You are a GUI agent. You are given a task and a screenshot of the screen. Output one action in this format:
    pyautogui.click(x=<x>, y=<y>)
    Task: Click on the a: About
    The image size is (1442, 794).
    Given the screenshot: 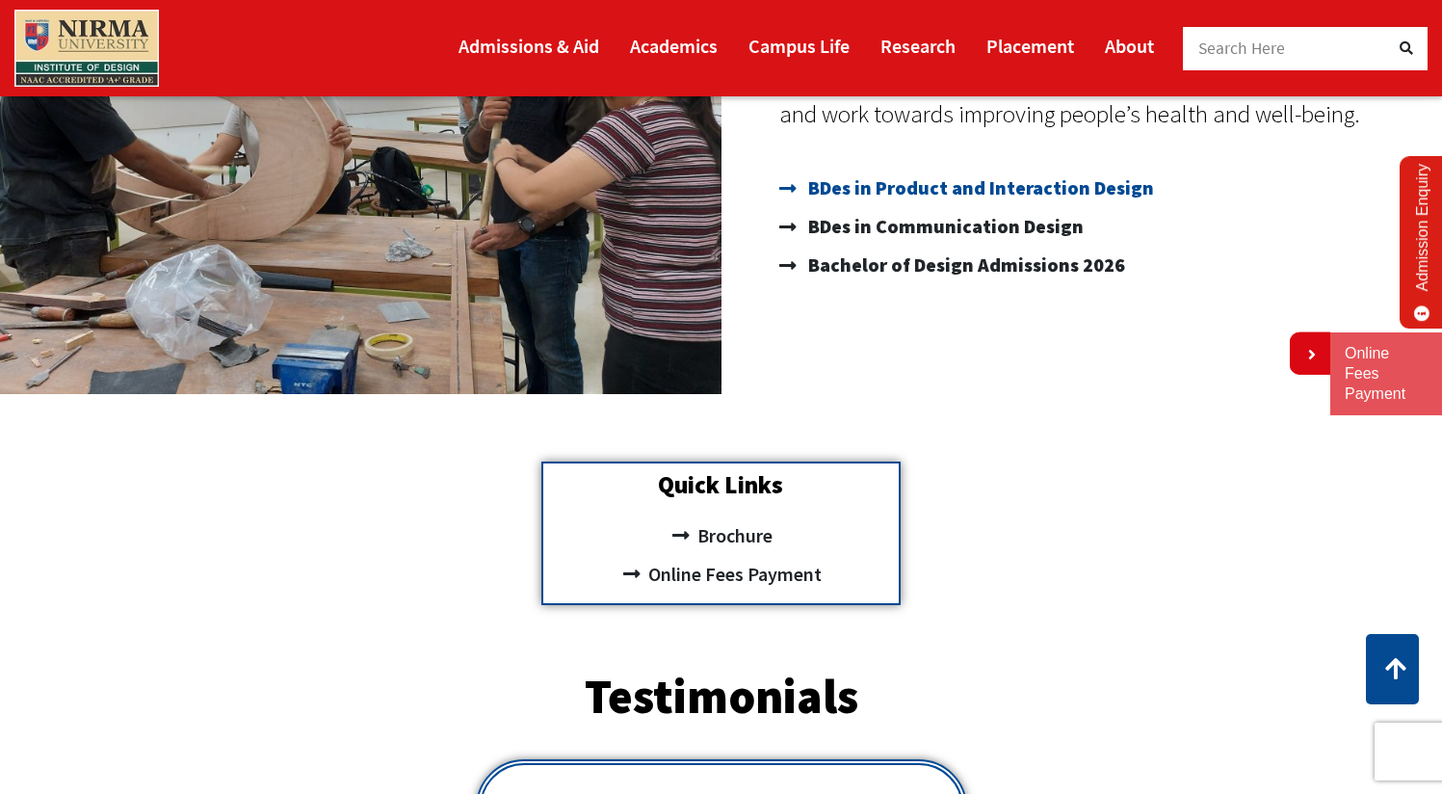 What is the action you would take?
    pyautogui.click(x=1129, y=45)
    